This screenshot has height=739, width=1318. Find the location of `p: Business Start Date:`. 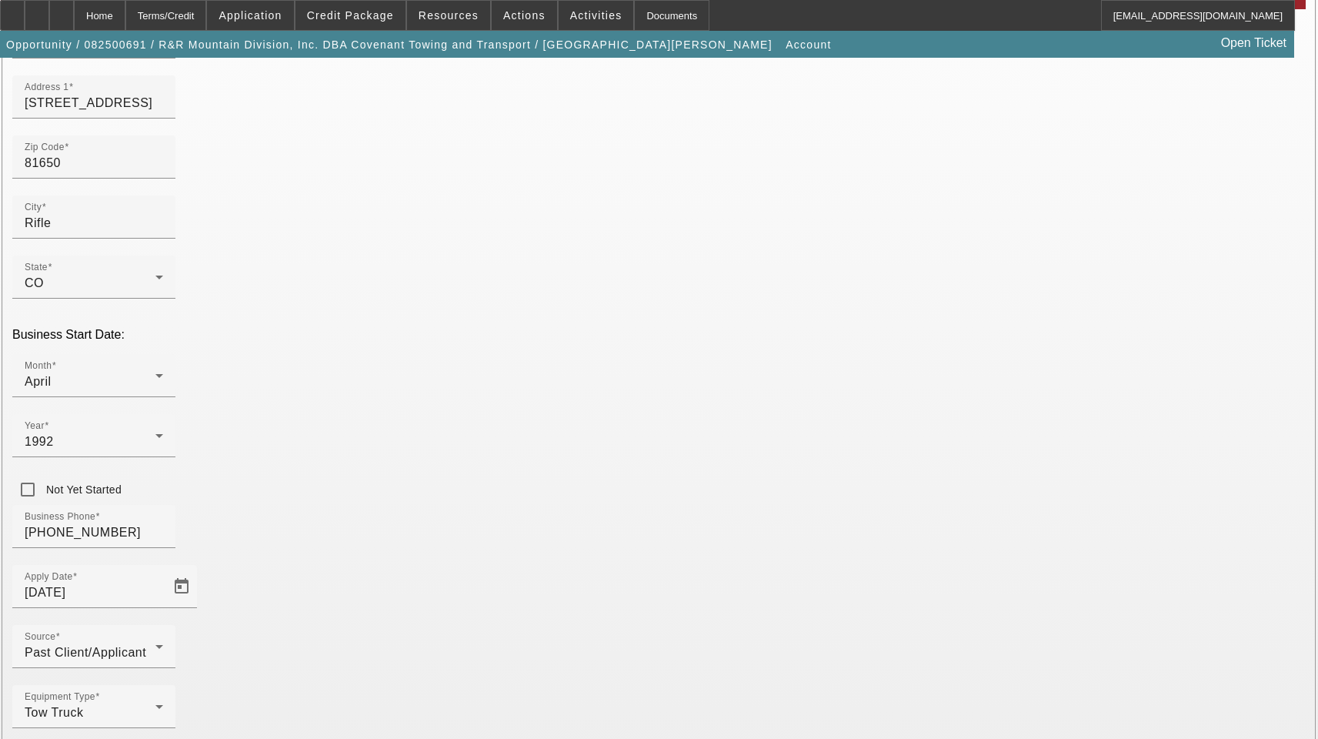

p: Business Start Date: is located at coordinates (659, 335).